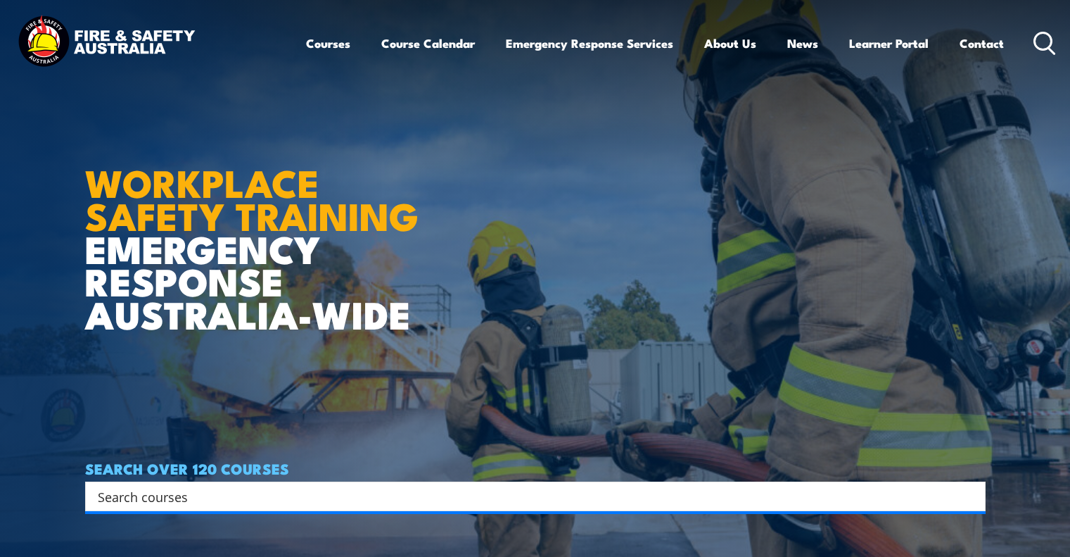  Describe the element at coordinates (731, 43) in the screenshot. I see `a: About Us` at that location.